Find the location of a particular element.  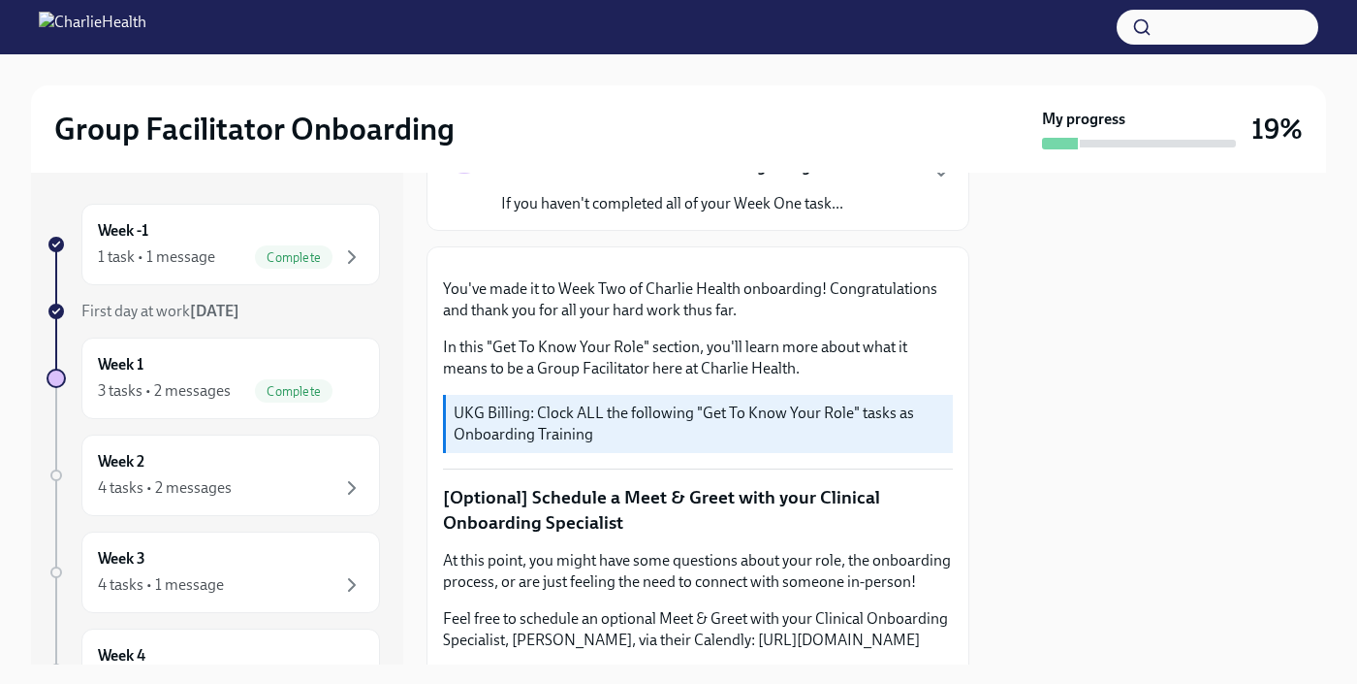

span: First day at work is located at coordinates (160, 310).